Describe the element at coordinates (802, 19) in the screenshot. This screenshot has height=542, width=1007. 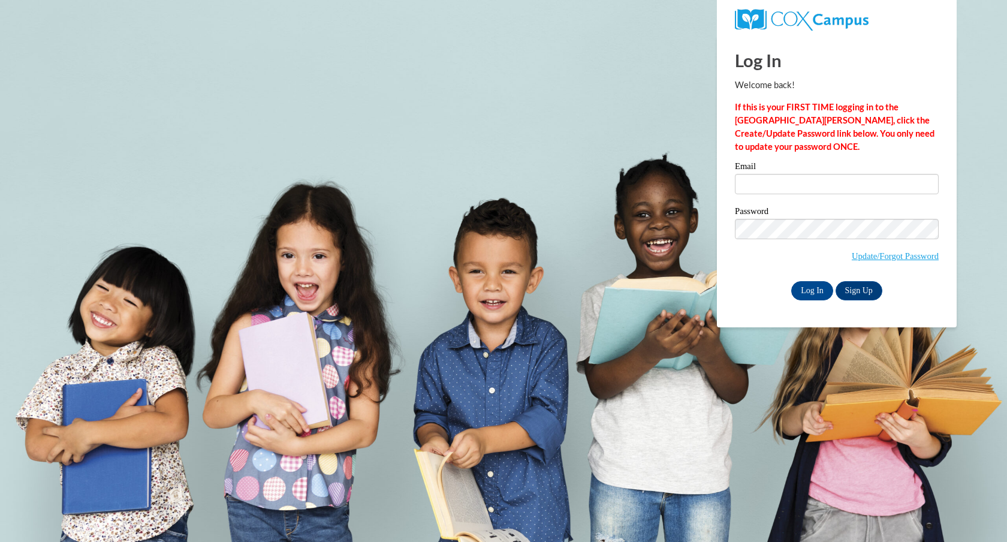
I see `a: COX Campus` at that location.